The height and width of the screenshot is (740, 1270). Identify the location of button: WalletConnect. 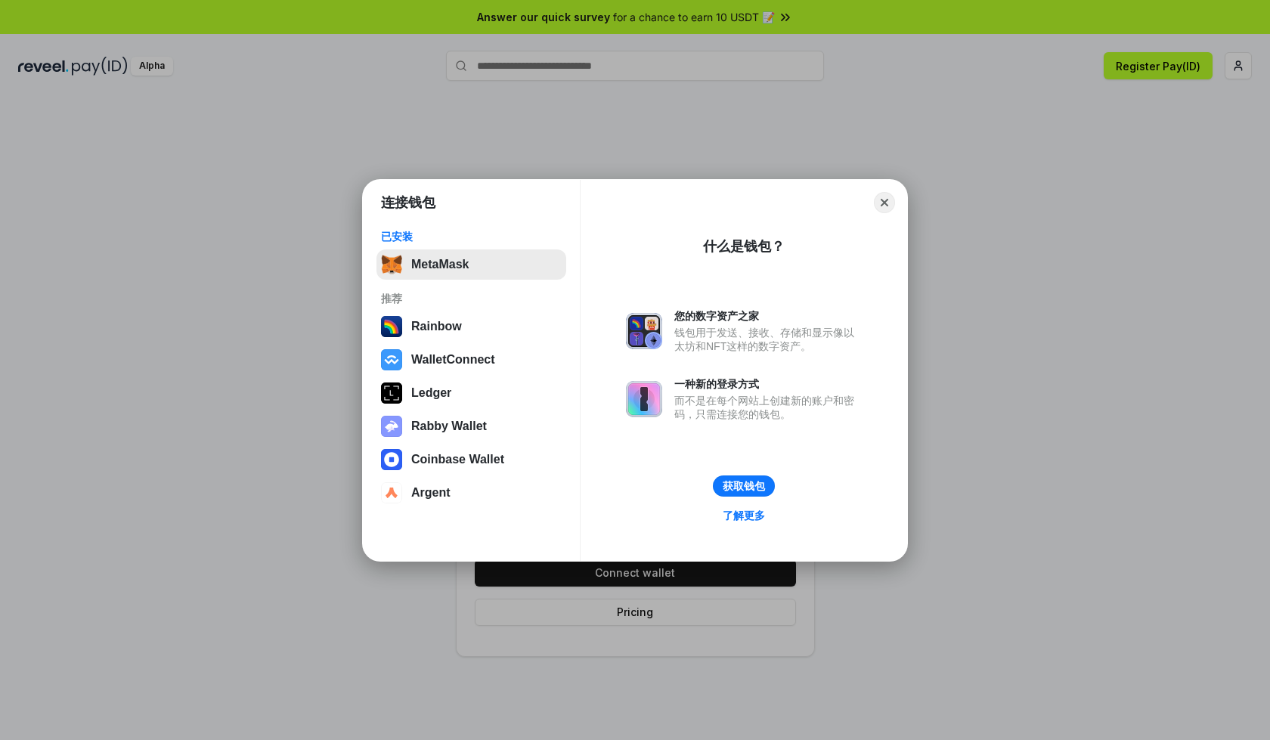
(471, 360).